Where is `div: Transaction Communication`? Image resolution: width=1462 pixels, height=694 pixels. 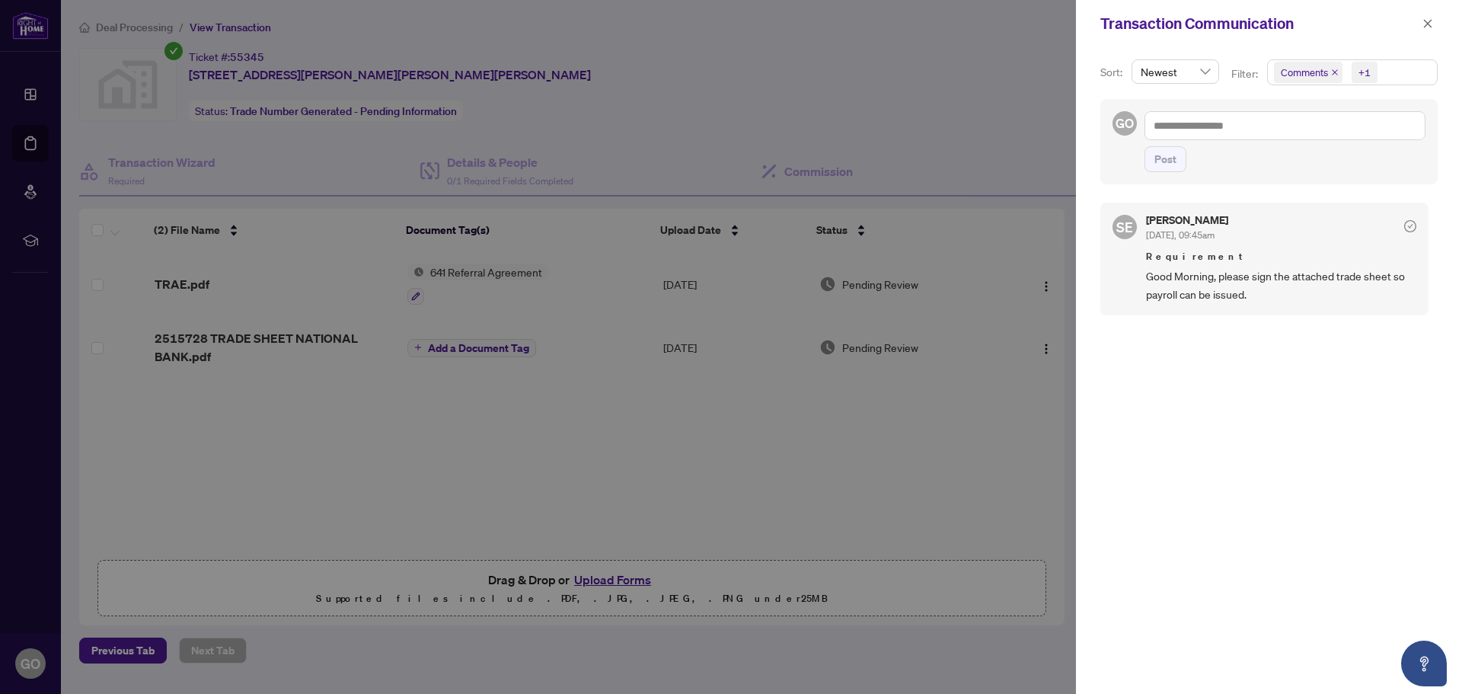
div: Transaction Communication is located at coordinates (1258, 24).